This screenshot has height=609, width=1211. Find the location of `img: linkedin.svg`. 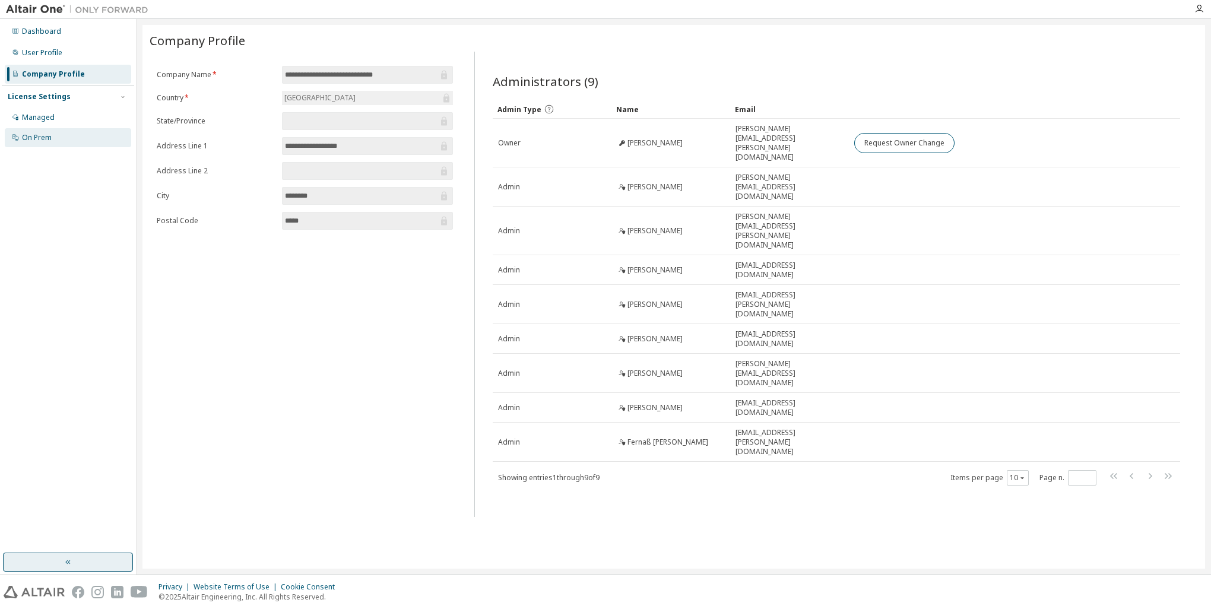

img: linkedin.svg is located at coordinates (117, 592).